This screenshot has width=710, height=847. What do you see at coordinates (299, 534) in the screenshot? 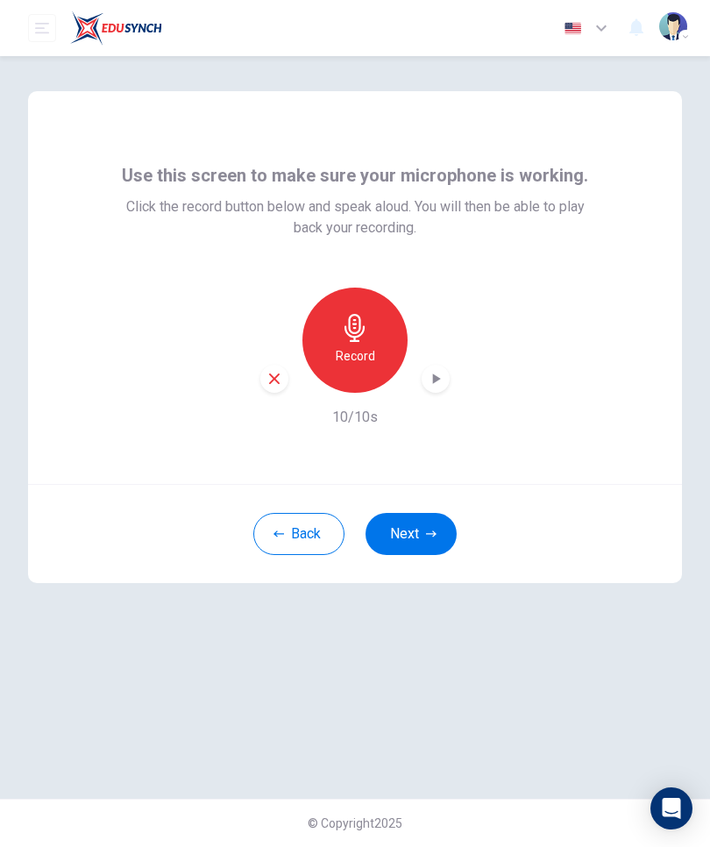
I see `button: Back` at bounding box center [299, 534].